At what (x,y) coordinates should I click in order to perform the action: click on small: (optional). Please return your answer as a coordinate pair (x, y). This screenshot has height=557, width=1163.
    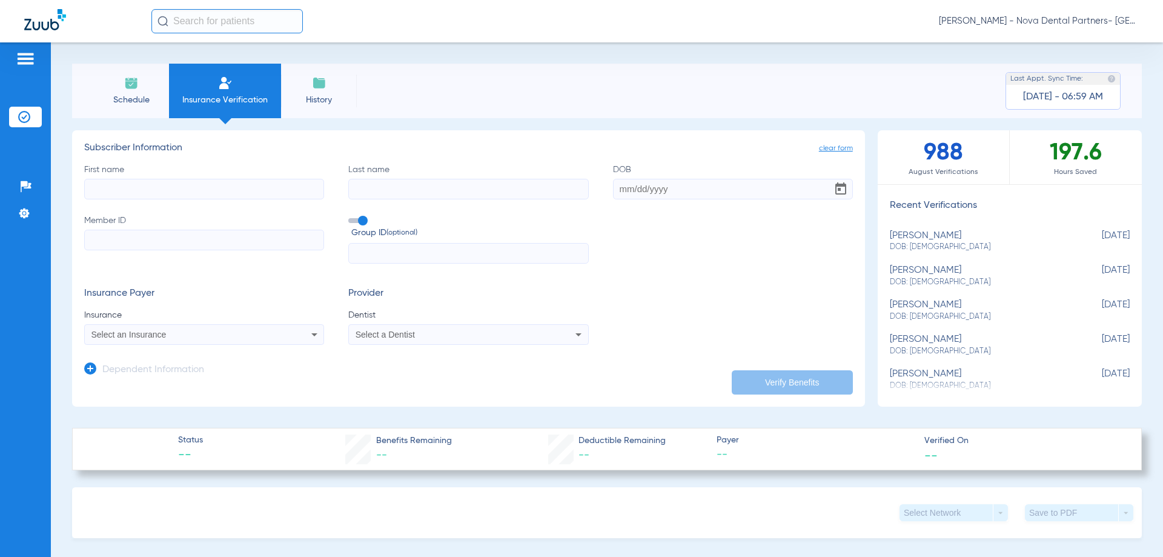
    Looking at the image, I should click on (402, 233).